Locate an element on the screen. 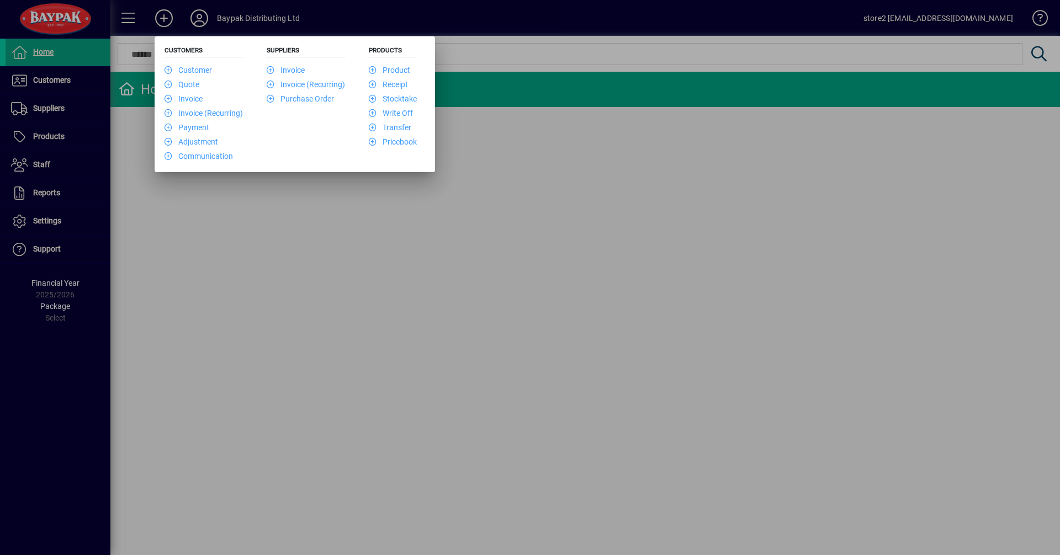 The height and width of the screenshot is (555, 1060). a: Payment is located at coordinates (187, 127).